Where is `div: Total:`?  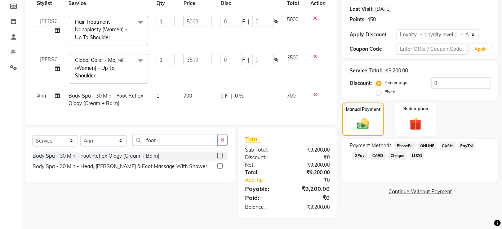
div: Total: is located at coordinates (264, 173).